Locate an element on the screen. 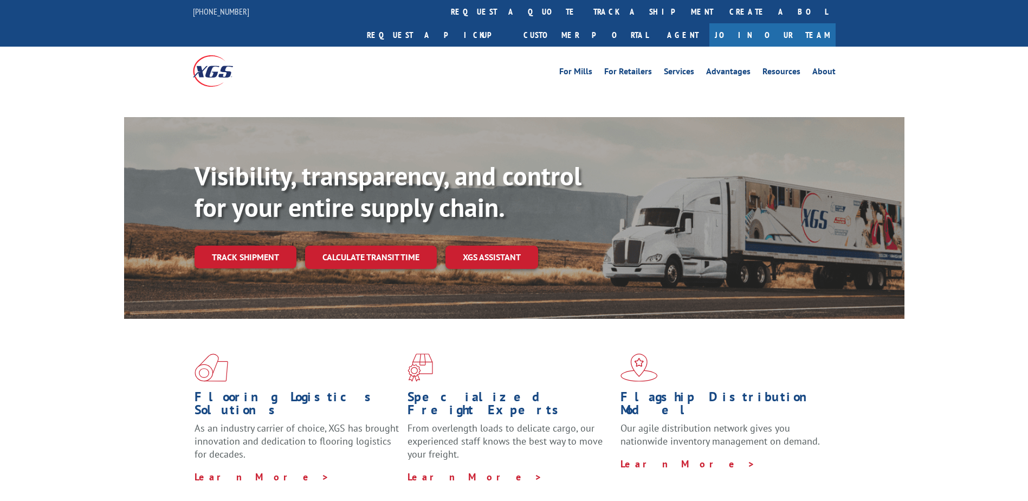 The width and height of the screenshot is (1028, 501). span: Our agile distribution network gives you nationwide inventory management on demand. is located at coordinates (721, 434).